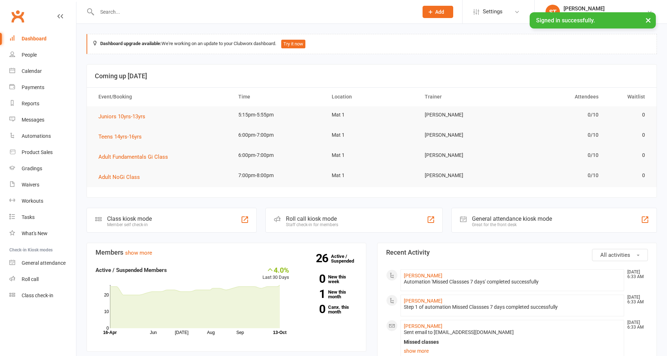 Image resolution: width=667 pixels, height=356 pixels. Describe the element at coordinates (32, 168) in the screenshot. I see `div: Gradings` at that location.